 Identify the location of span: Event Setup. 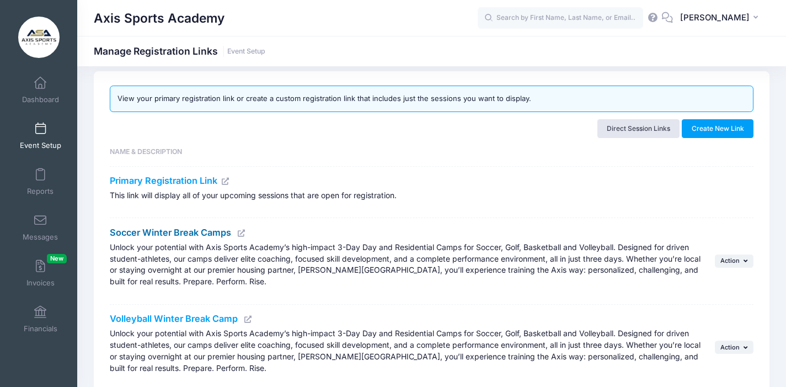
(40, 145).